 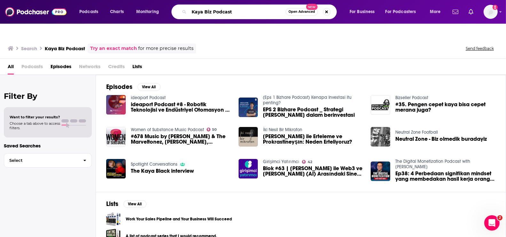 What do you see at coordinates (491, 12) in the screenshot?
I see `button: Show profile menu` at bounding box center [491, 12].